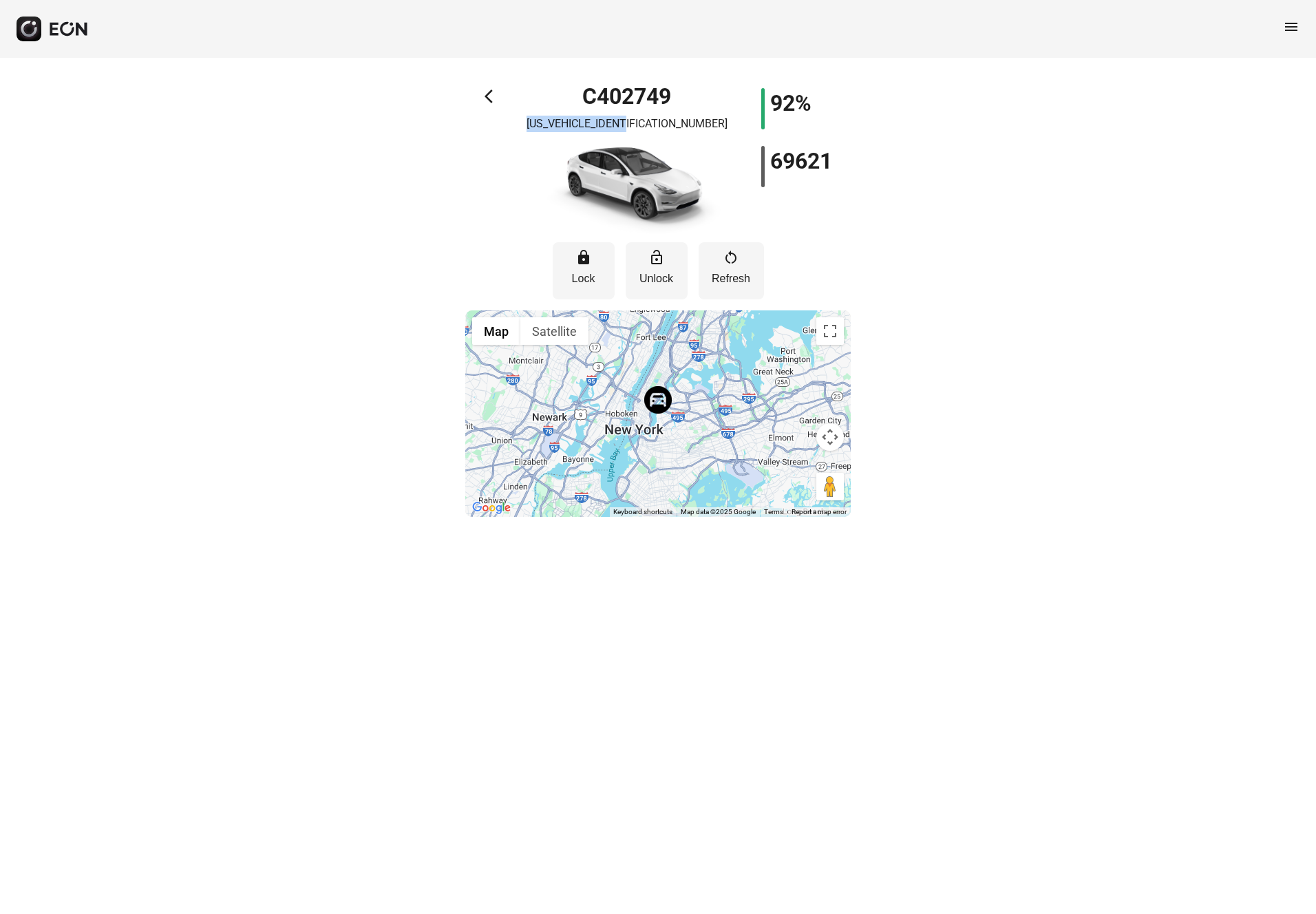  What do you see at coordinates (492, 508) in the screenshot?
I see `img: Google` at bounding box center [492, 508].